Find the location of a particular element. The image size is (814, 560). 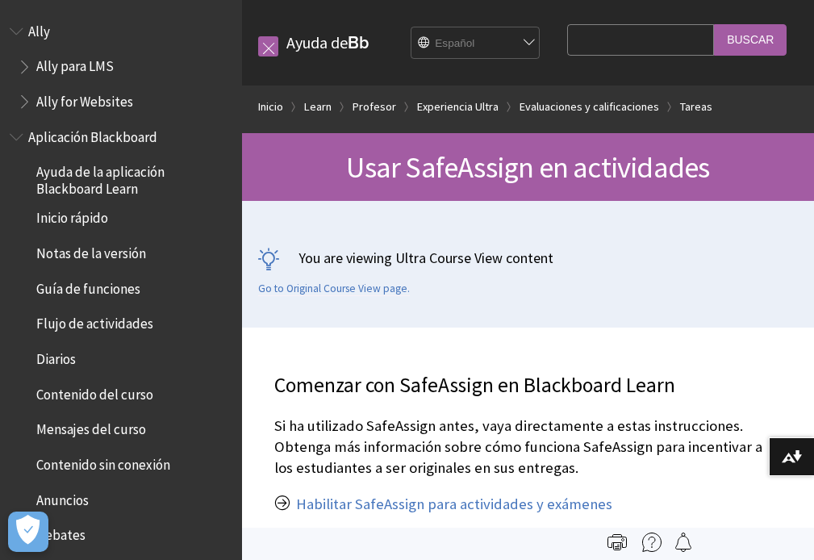

span: Aplicación Blackboard is located at coordinates (93, 134).